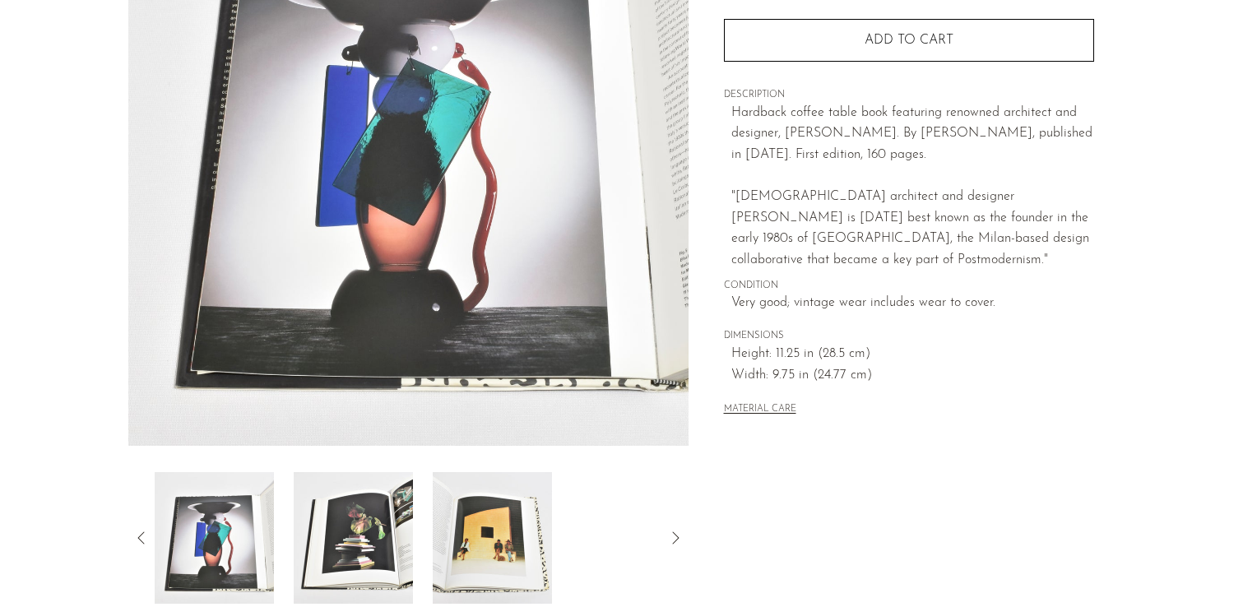 This screenshot has width=1257, height=607. I want to click on button: Add to cart, so click(909, 40).